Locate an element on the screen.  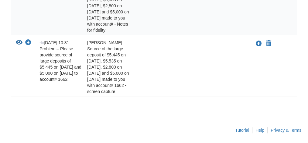
a: Tutorial is located at coordinates (242, 130).